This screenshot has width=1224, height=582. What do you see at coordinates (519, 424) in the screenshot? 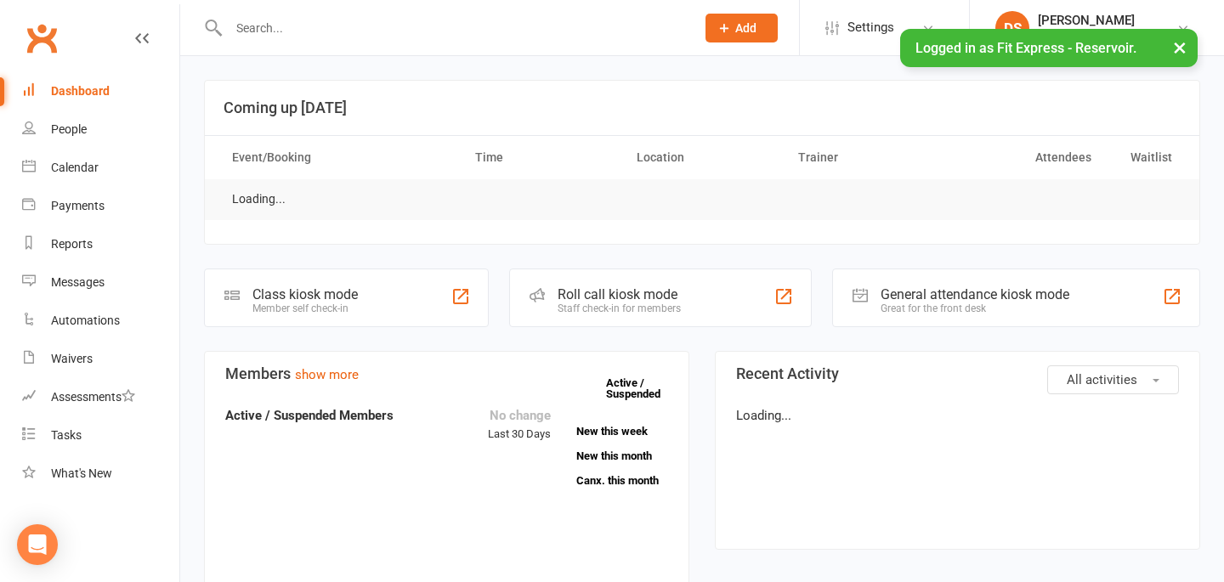
I see `div: Last 30 Days` at bounding box center [519, 424].